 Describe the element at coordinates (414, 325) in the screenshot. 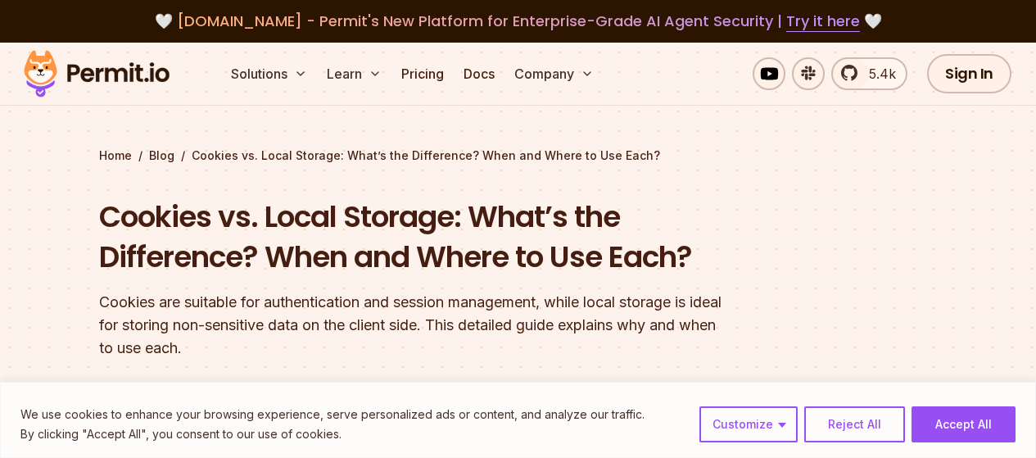

I see `div: Cookies are suitable for authentication and session management, while local storage is ideal for ...` at that location.